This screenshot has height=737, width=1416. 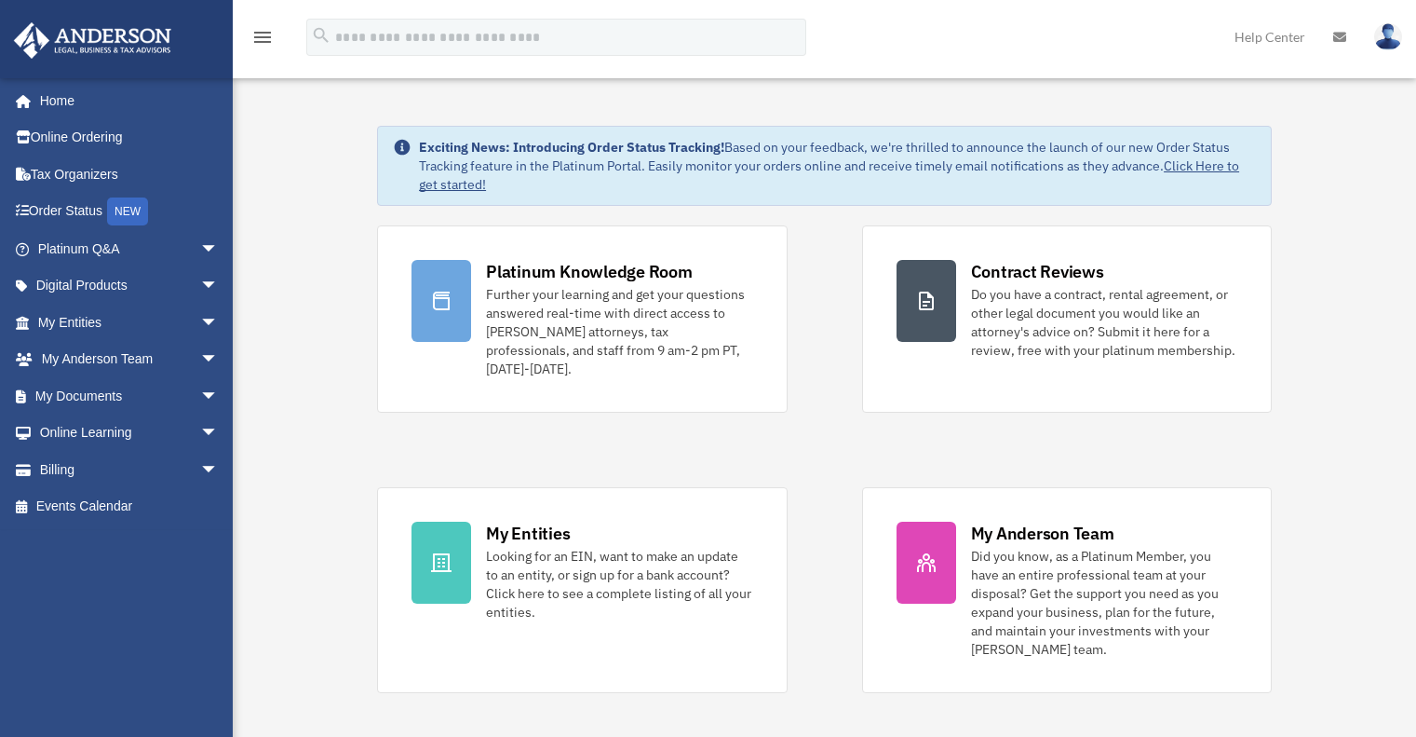 I want to click on div: Do you have a contract, rental agreement, or other legal document you would like an attorney's ad..., so click(x=1104, y=322).